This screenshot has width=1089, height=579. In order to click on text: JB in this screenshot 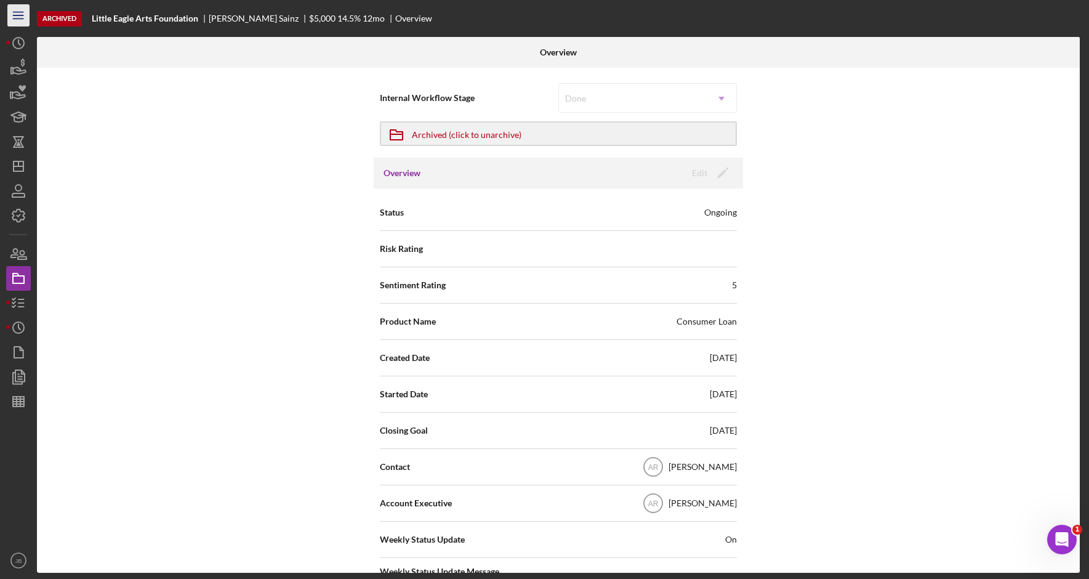, I will do `click(18, 560)`.